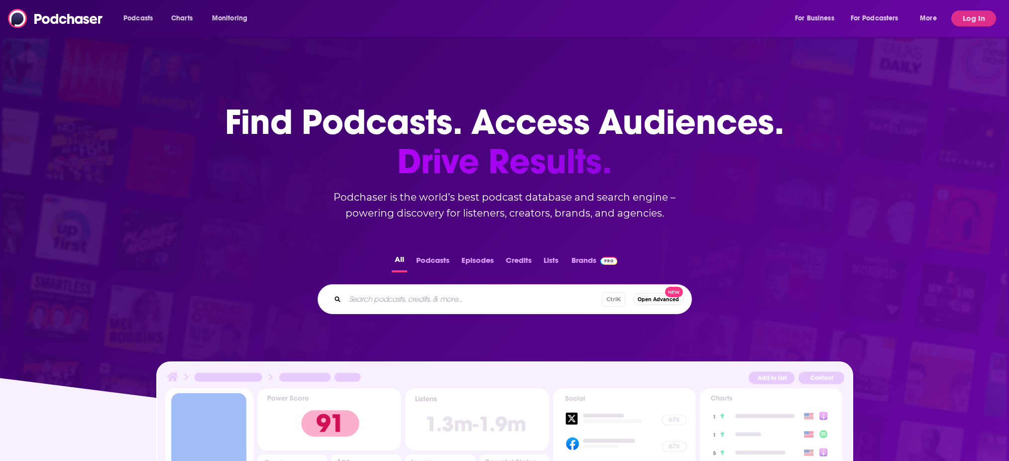 The image size is (1009, 461). What do you see at coordinates (505, 379) in the screenshot?
I see `img: Podcast Insights Header` at bounding box center [505, 379].